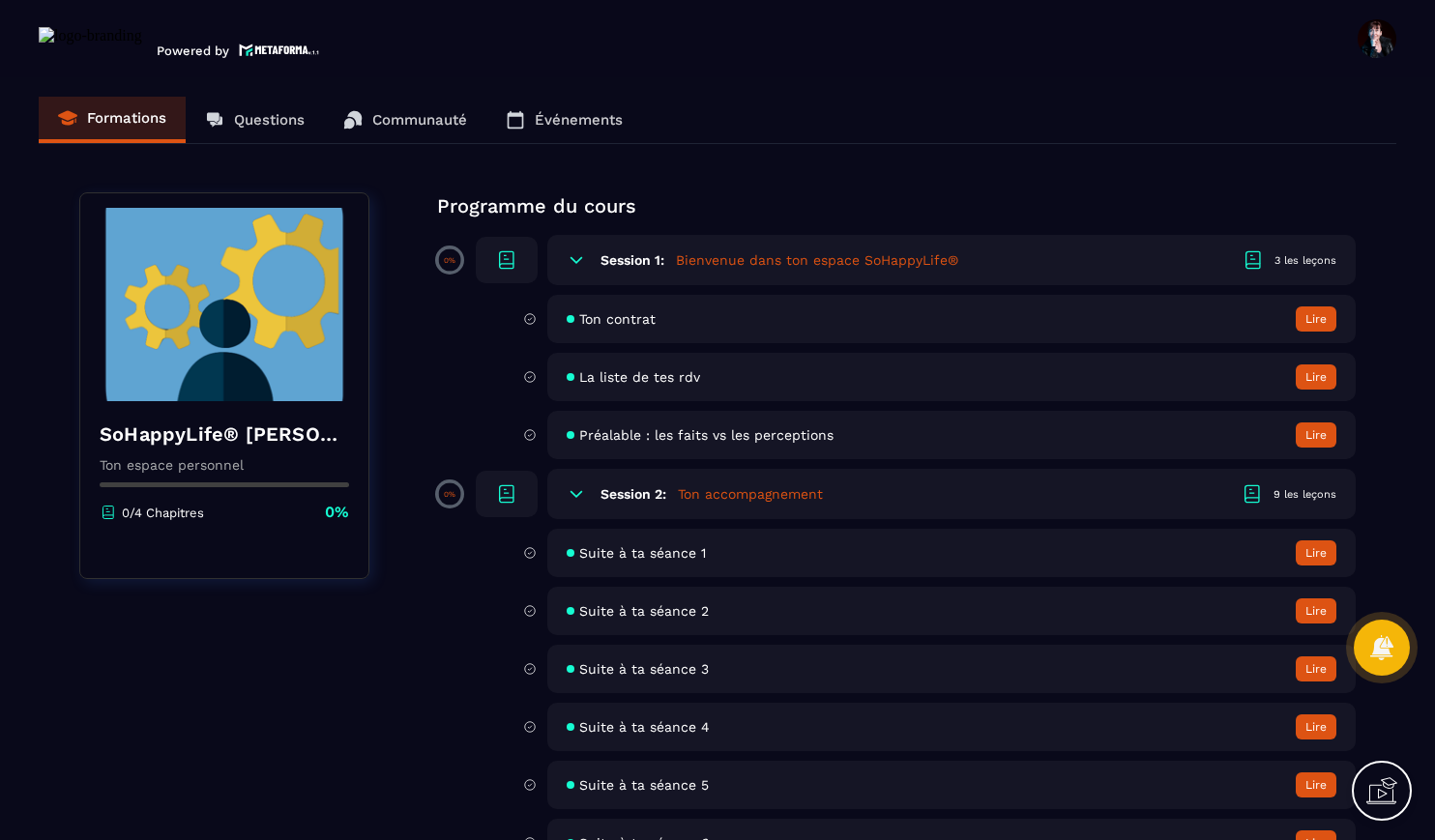  What do you see at coordinates (632, 260) in the screenshot?
I see `h6: Session 1:` at bounding box center [632, 260].